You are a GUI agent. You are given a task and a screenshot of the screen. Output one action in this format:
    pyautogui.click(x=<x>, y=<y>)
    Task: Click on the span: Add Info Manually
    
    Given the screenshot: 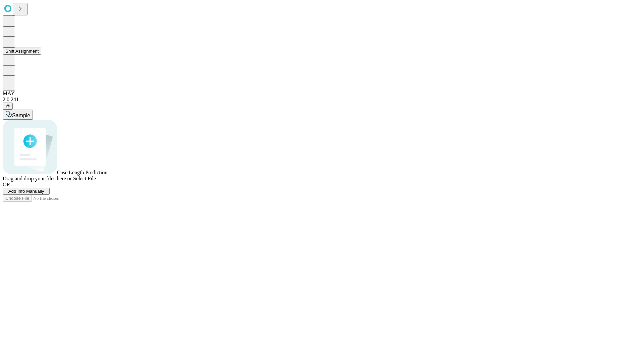 What is the action you would take?
    pyautogui.click(x=26, y=191)
    